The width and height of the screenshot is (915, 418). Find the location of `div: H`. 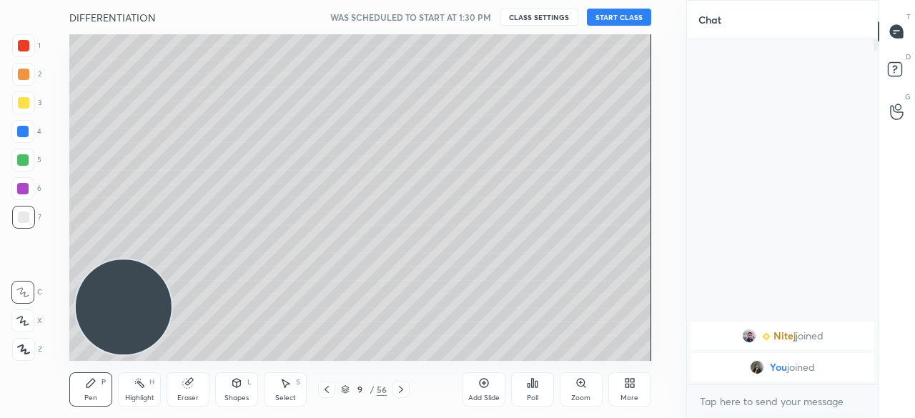

div: H is located at coordinates (152, 383).